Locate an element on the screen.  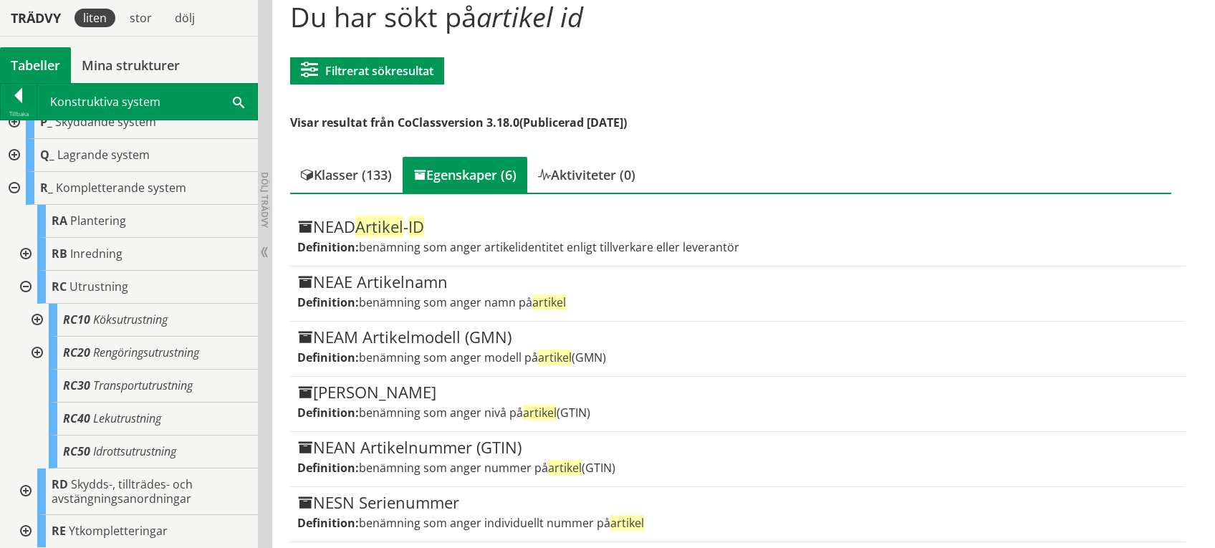
span: Transportutrustning is located at coordinates (143, 386).